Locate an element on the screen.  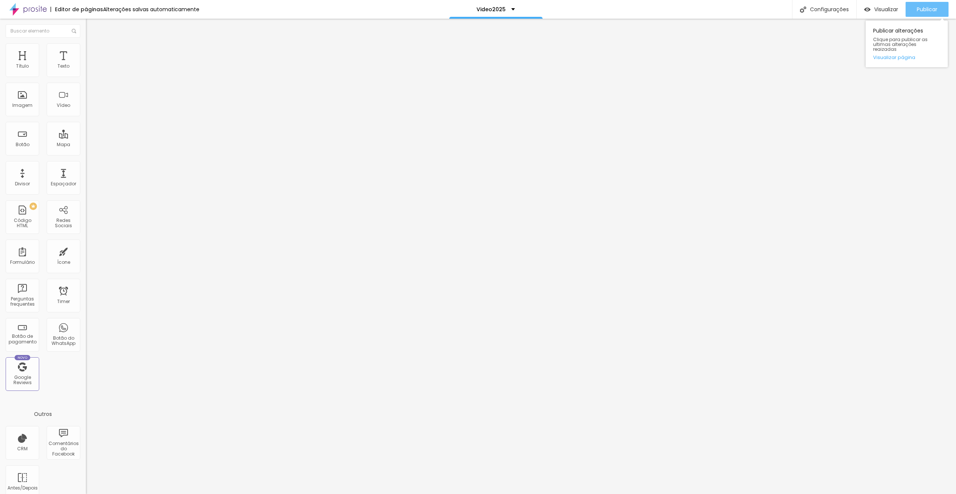
input: Buscar elemento is located at coordinates (43, 31).